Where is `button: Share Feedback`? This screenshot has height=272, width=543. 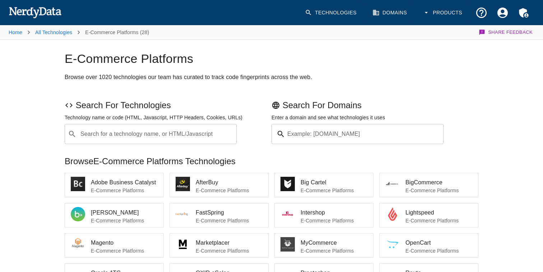 button: Share Feedback is located at coordinates (506, 32).